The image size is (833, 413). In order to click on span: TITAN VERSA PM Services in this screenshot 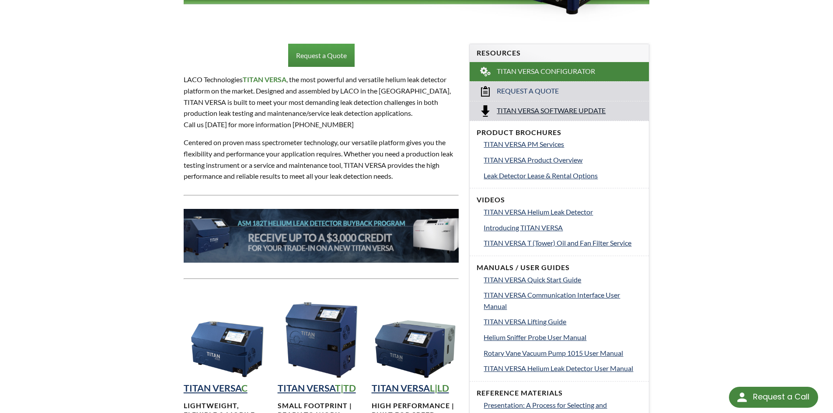, I will do `click(524, 144)`.